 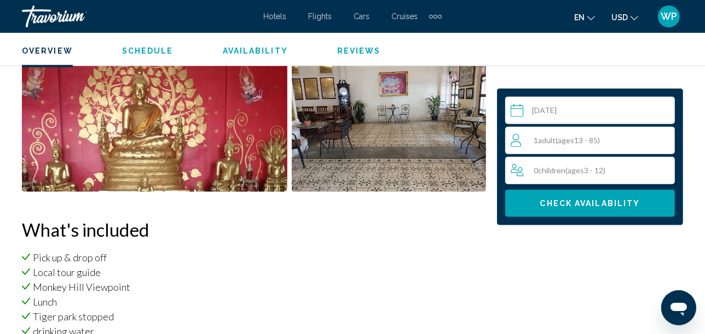 What do you see at coordinates (362, 16) in the screenshot?
I see `a: Cars` at bounding box center [362, 16].